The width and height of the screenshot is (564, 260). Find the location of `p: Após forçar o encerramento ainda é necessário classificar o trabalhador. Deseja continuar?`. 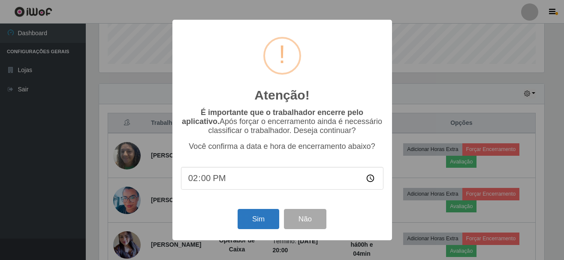

p: Após forçar o encerramento ainda é necessário classificar o trabalhador. Deseja continuar? is located at coordinates (282, 121).